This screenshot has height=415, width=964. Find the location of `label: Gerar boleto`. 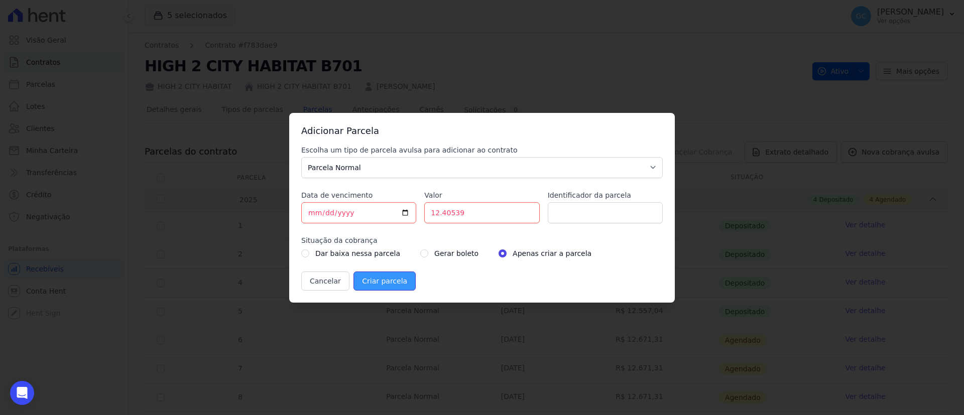

label: Gerar boleto is located at coordinates (457, 254).